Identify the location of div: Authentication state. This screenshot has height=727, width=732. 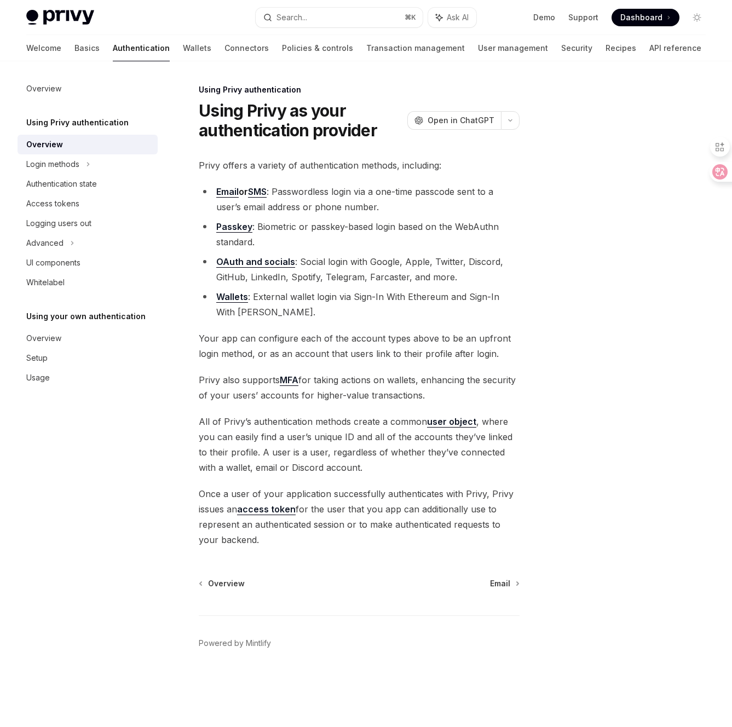
(61, 184).